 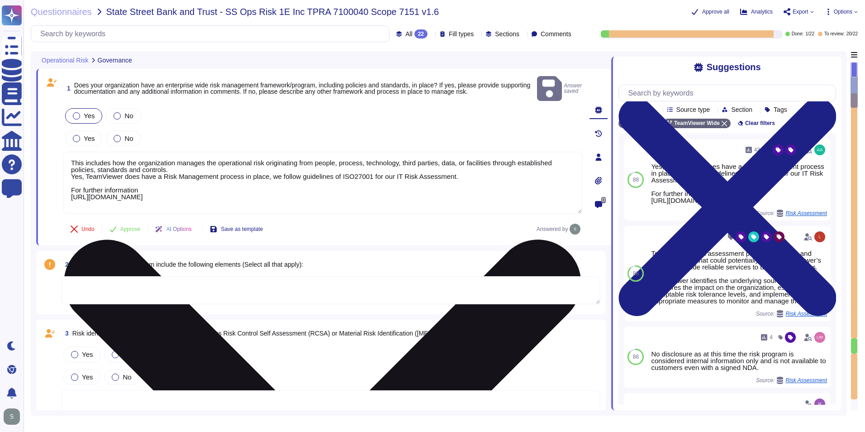 What do you see at coordinates (791, 380) in the screenshot?
I see `span: Source:` at bounding box center [791, 380].